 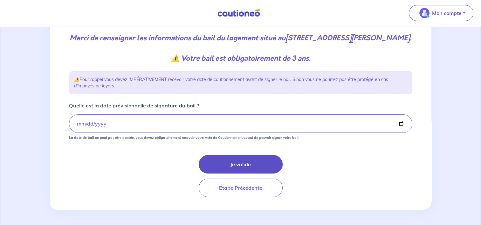 What do you see at coordinates (241, 165) in the screenshot?
I see `button: Je valide` at bounding box center [241, 165].